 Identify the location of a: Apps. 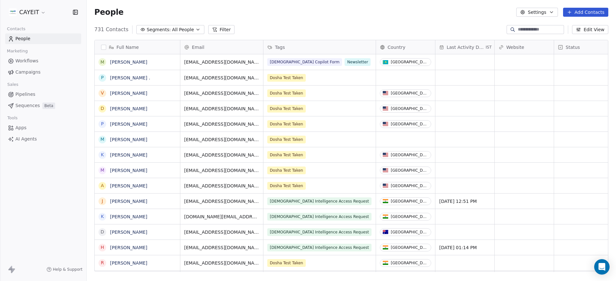
(43, 127).